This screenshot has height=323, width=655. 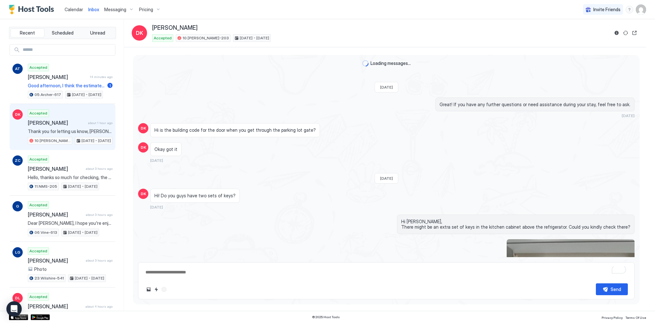 I want to click on button: Recent, so click(x=27, y=33).